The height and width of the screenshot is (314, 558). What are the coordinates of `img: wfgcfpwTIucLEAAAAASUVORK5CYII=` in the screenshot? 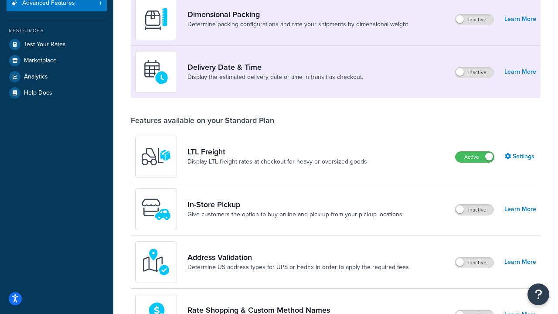 It's located at (156, 209).